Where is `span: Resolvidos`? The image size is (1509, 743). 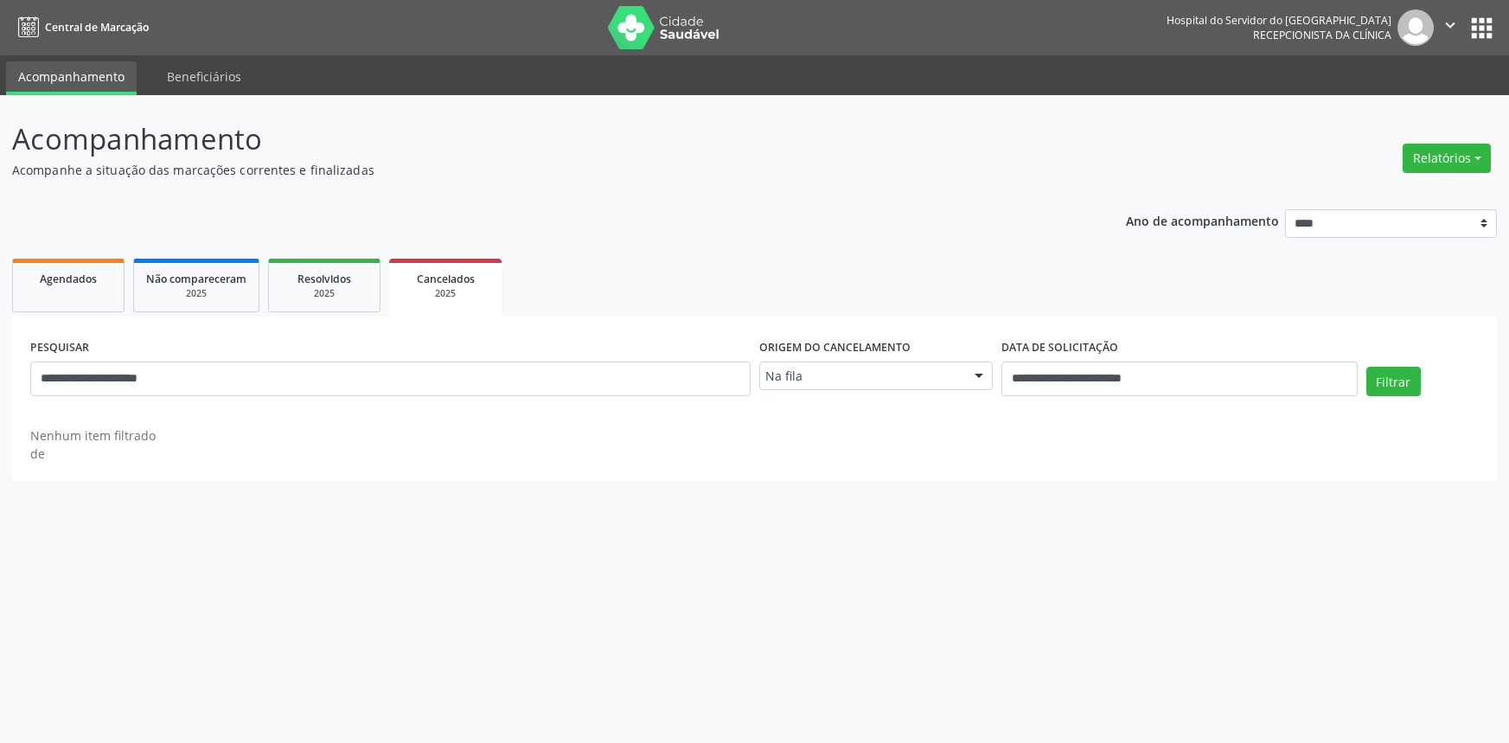
span: Resolvidos is located at coordinates (324, 278).